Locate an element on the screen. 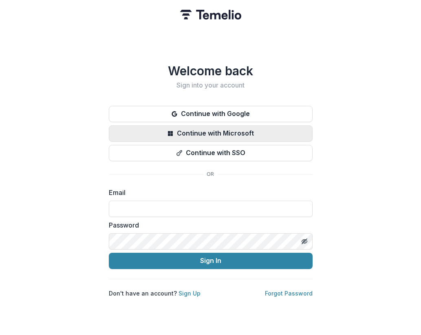 The image size is (421, 335). p: Don't have an account? is located at coordinates (154, 293).